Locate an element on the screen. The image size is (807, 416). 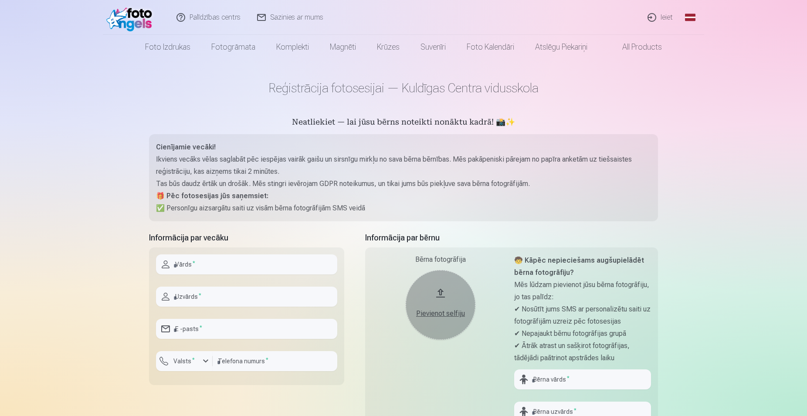
h5: Neatliekiet — lai jūsu bērns noteikti nonāktu kadrā! 📸✨ is located at coordinates (403, 123).